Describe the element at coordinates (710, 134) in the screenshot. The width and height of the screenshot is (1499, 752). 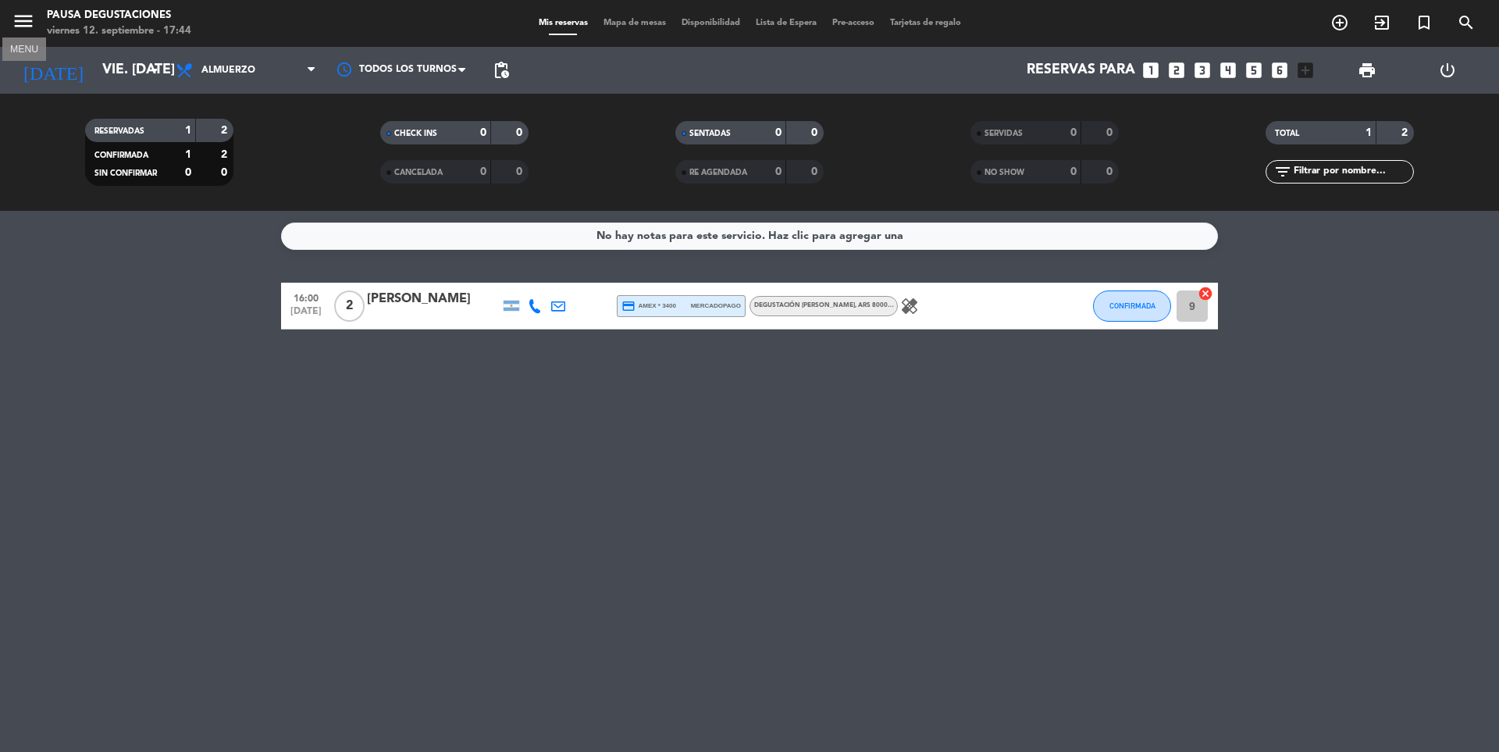
I see `span: SENTADAS` at that location.